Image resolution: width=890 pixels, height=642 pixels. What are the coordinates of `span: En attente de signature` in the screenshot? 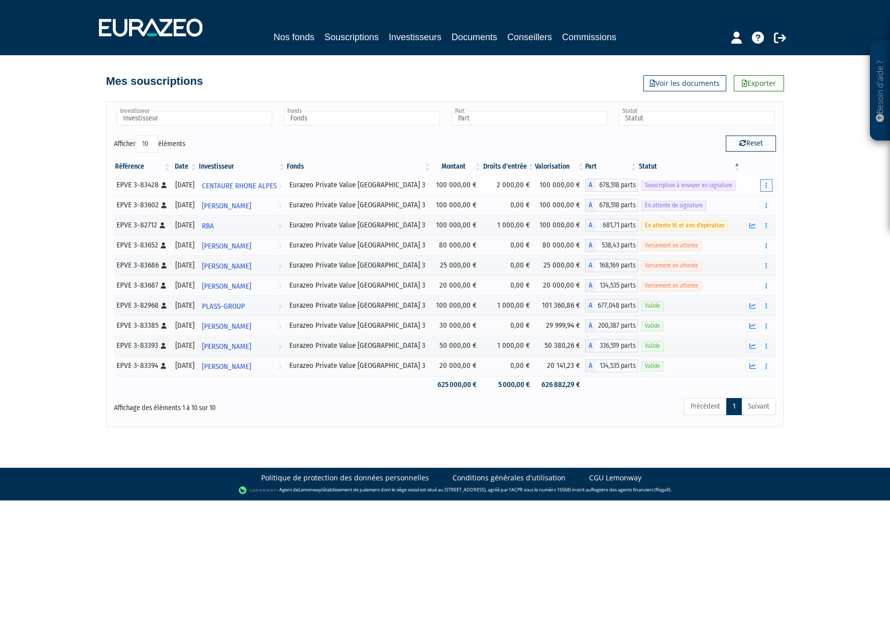 It's located at (674, 205).